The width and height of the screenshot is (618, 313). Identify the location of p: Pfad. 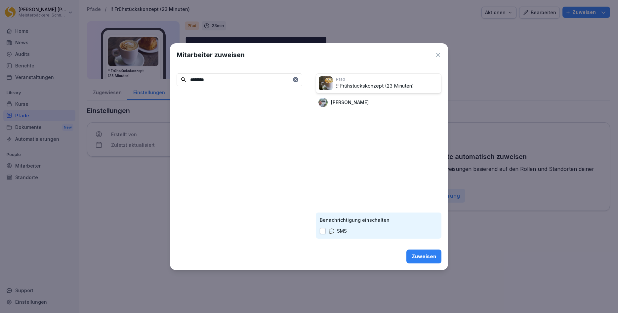
(387, 79).